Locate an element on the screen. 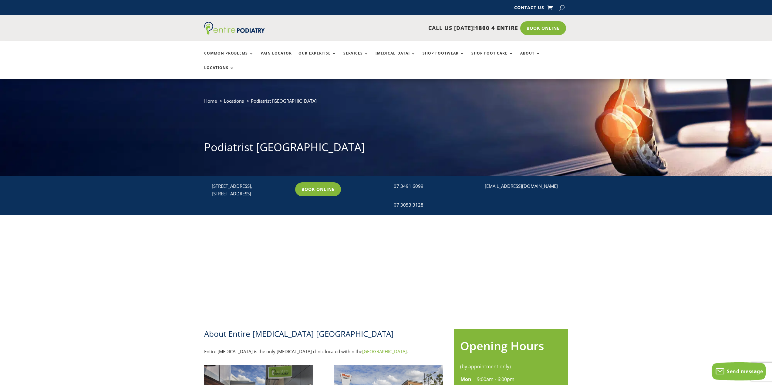  img: logo (1) is located at coordinates (234, 28).